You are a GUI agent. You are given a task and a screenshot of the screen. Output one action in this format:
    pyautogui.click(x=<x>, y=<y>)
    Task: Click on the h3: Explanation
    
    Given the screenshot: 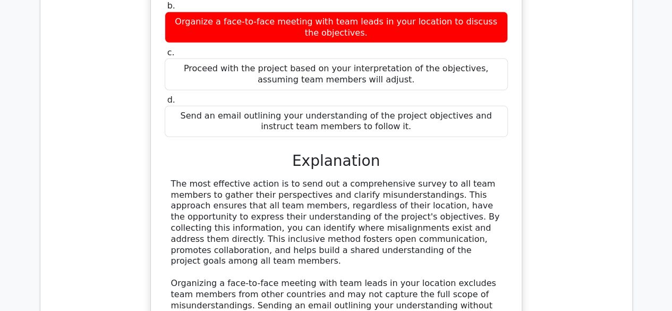 What is the action you would take?
    pyautogui.click(x=336, y=161)
    